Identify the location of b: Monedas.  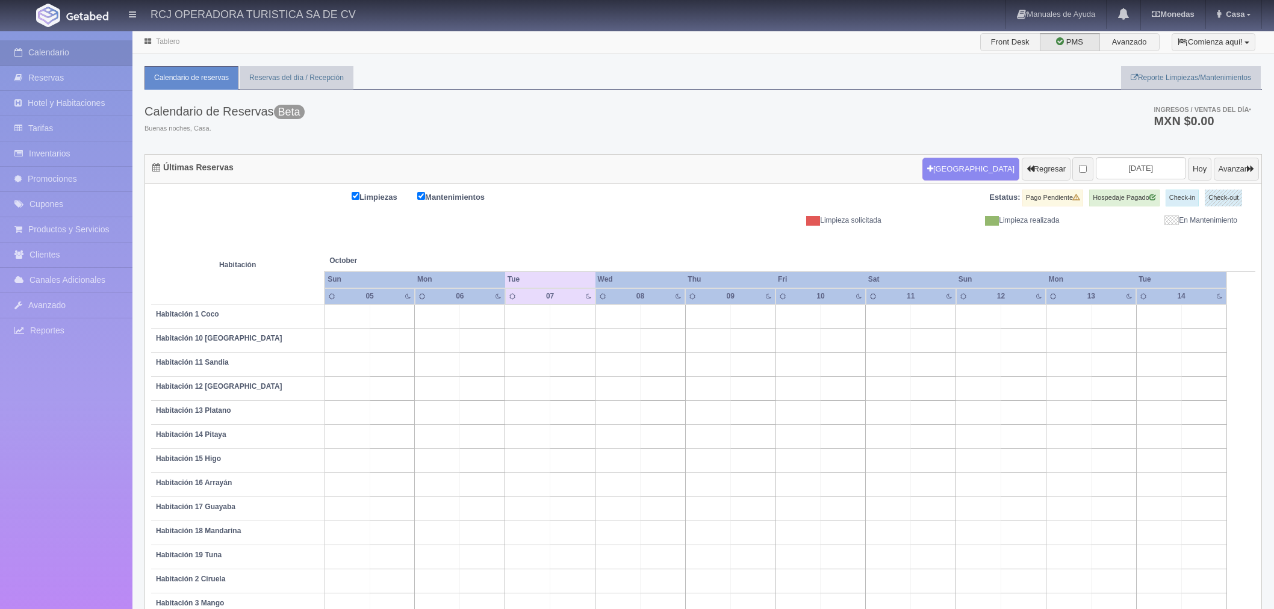
(1173, 14).